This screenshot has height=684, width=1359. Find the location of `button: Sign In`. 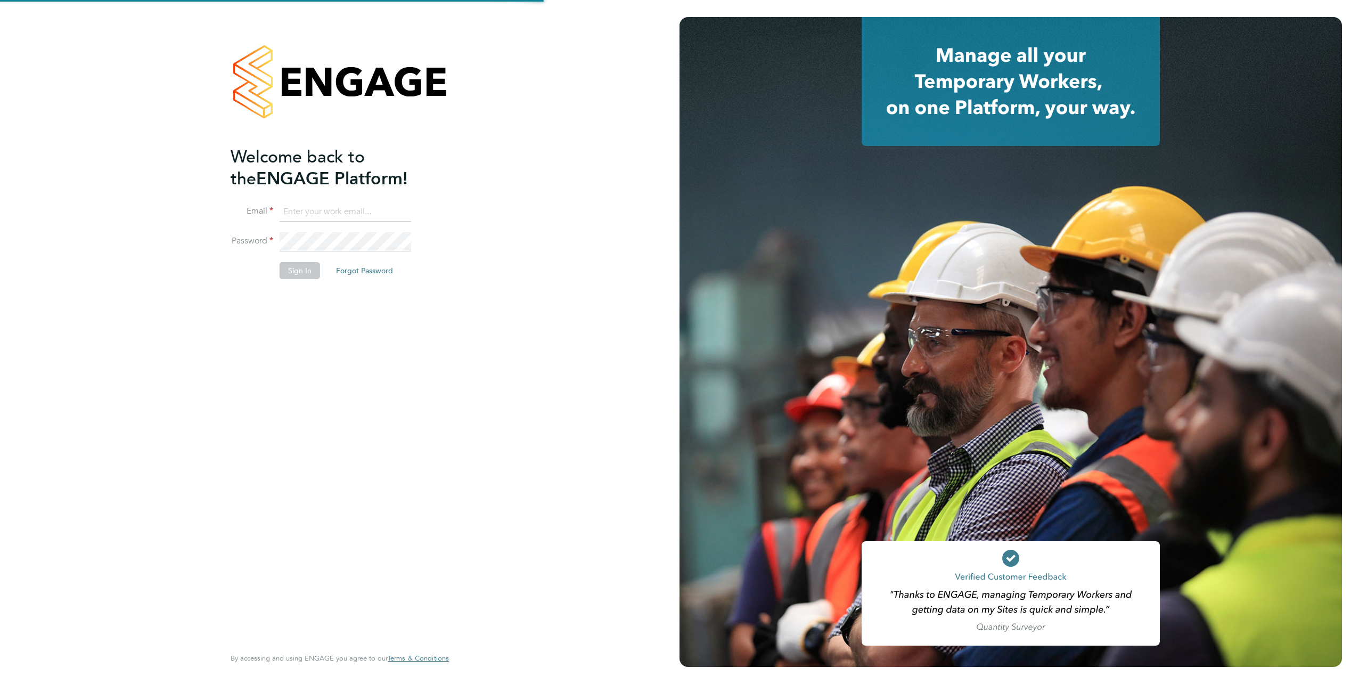

button: Sign In is located at coordinates (300, 271).